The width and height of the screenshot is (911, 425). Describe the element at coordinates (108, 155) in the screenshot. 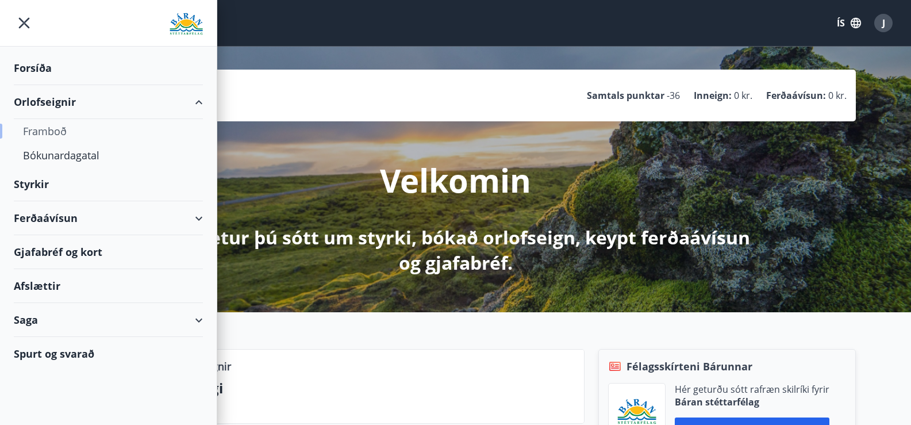

I see `div: Bókunardagatal` at that location.